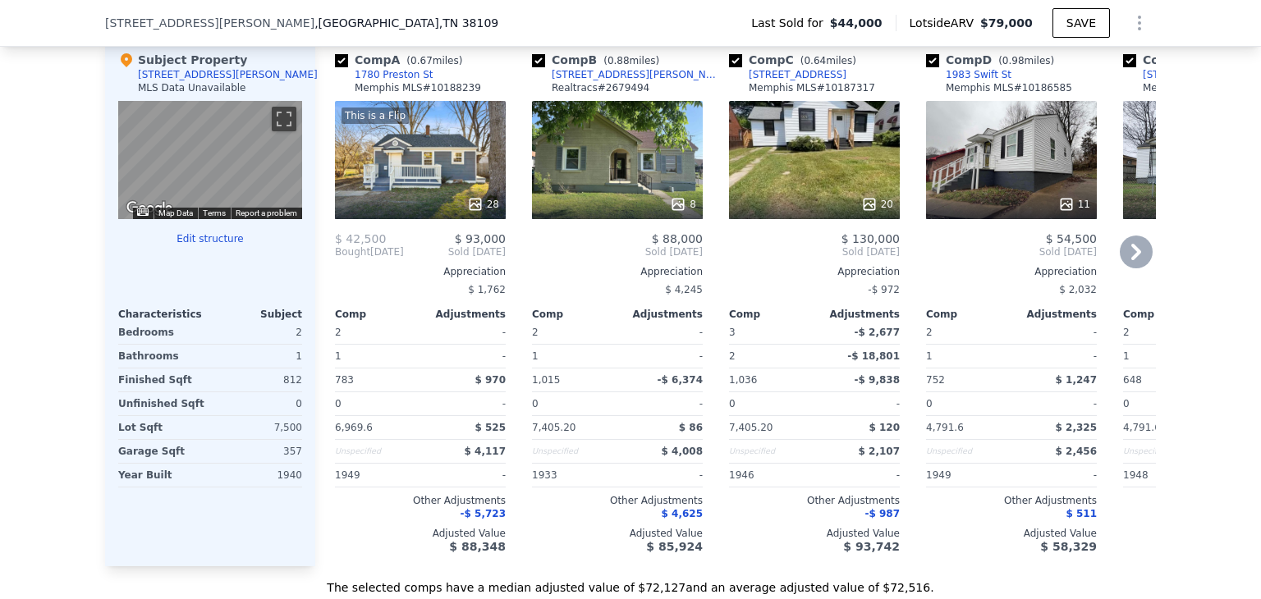 The width and height of the screenshot is (1261, 599). Describe the element at coordinates (1142, 428) in the screenshot. I see `span: 4,791.6` at that location.